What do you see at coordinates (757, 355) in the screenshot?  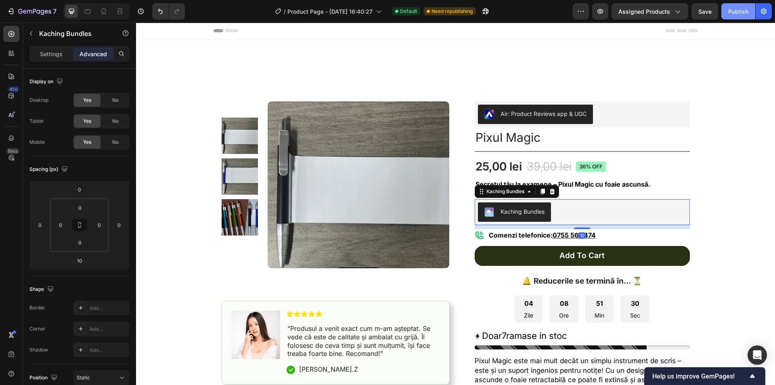 I see `div: Open Intercom Messenger` at bounding box center [757, 355].